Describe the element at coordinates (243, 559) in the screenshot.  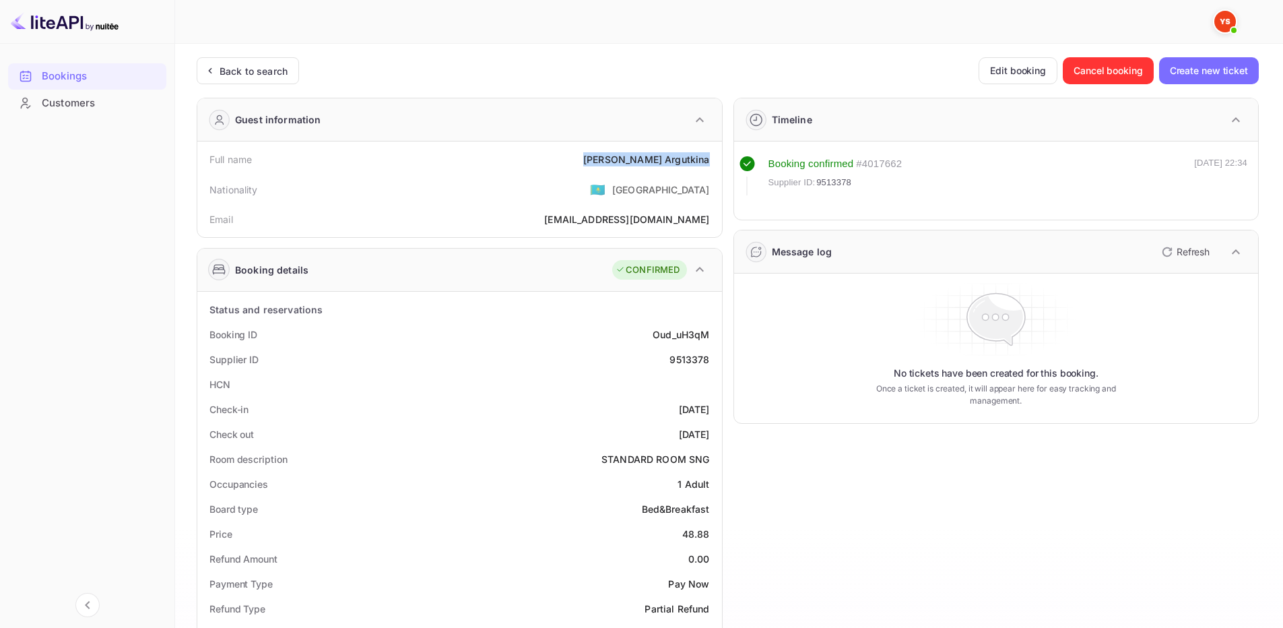
I see `div: Refund Amount` at that location.